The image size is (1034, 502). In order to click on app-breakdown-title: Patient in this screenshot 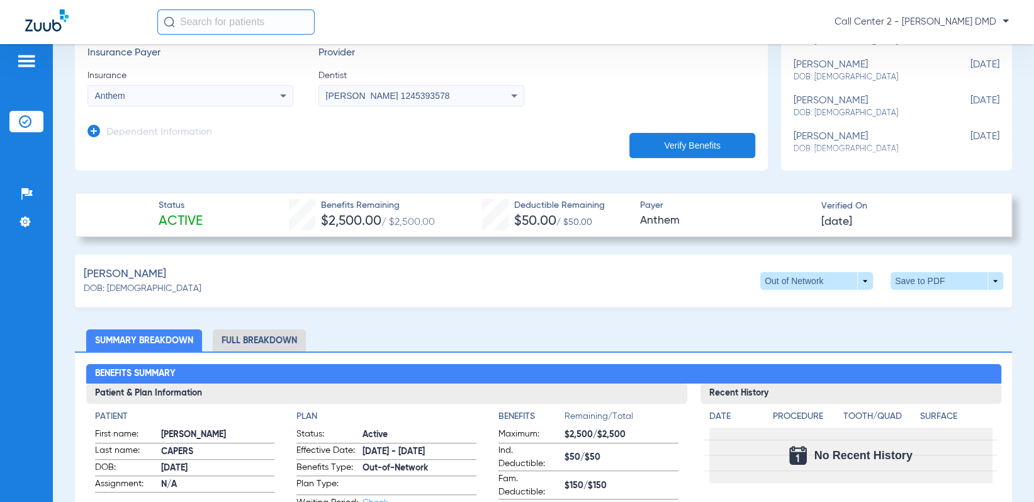, I will do `click(185, 416)`.